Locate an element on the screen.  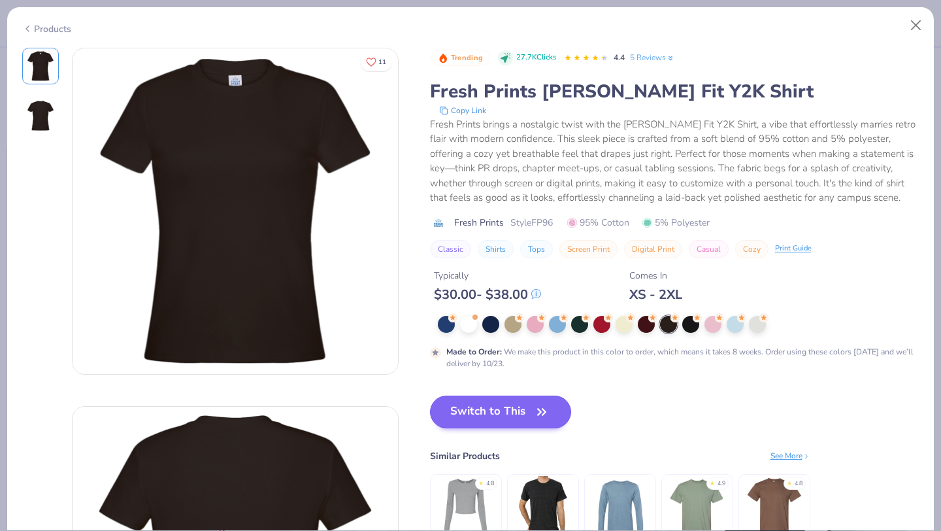
div: We make this product in this color to order, which means it takes 8 weeks. Order using these colo... is located at coordinates (683, 357).